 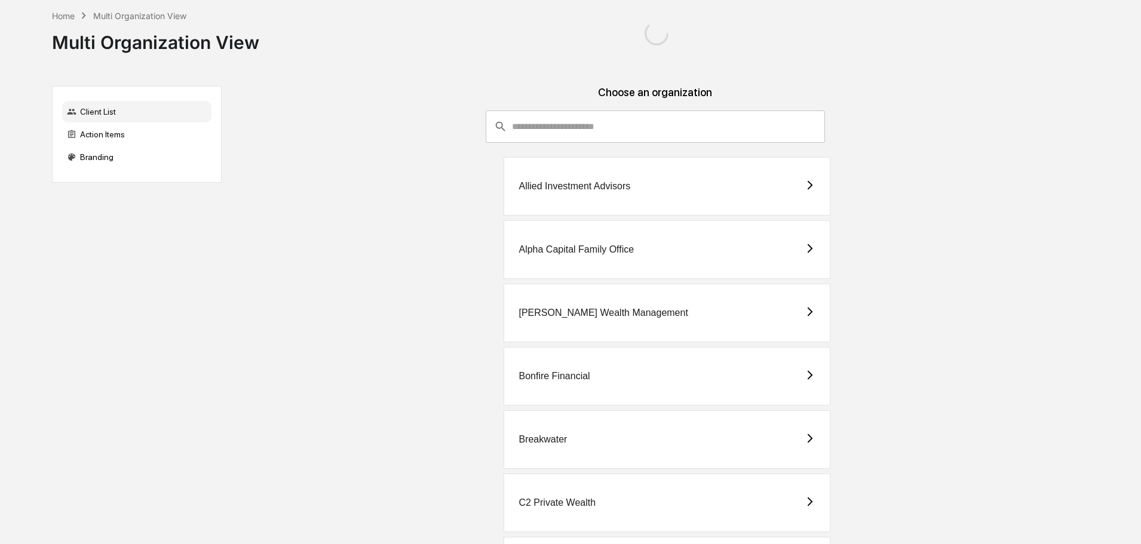 What do you see at coordinates (655, 127) in the screenshot?
I see `div: consultant-dashboard__filter-organizations-search-bar` at bounding box center [655, 127].